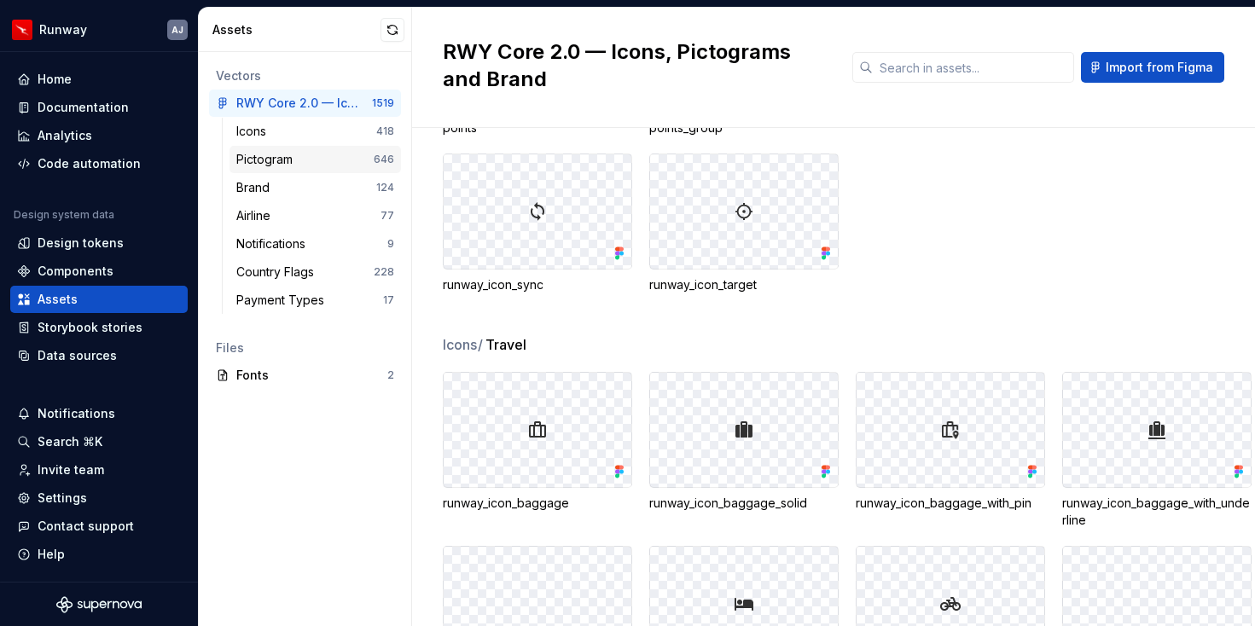 The image size is (1255, 626). I want to click on div: Pictogram, so click(268, 160).